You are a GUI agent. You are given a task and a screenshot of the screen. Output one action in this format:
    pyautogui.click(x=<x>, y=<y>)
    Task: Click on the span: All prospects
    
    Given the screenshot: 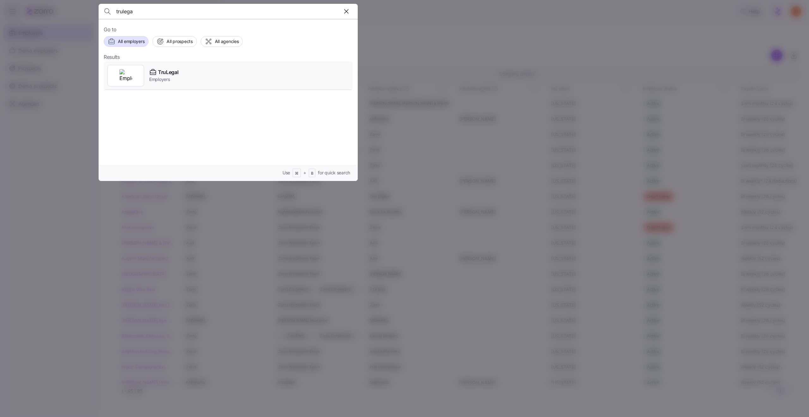 What is the action you would take?
    pyautogui.click(x=180, y=41)
    